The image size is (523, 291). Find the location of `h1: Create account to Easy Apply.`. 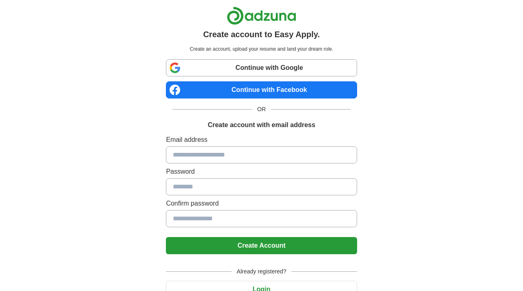

h1: Create account to Easy Apply. is located at coordinates (262, 34).